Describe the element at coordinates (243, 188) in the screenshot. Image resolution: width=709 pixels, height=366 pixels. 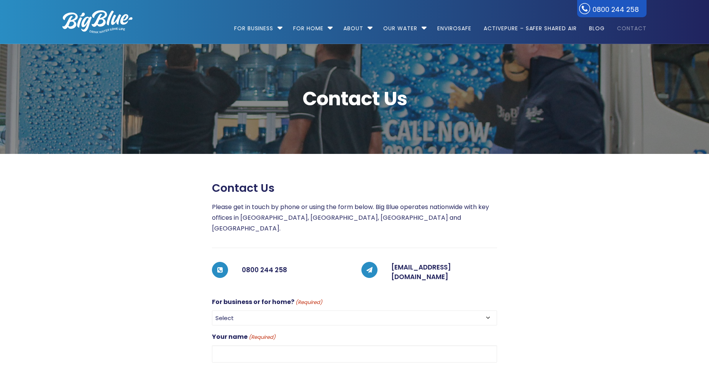
I see `span: Contact us` at that location.